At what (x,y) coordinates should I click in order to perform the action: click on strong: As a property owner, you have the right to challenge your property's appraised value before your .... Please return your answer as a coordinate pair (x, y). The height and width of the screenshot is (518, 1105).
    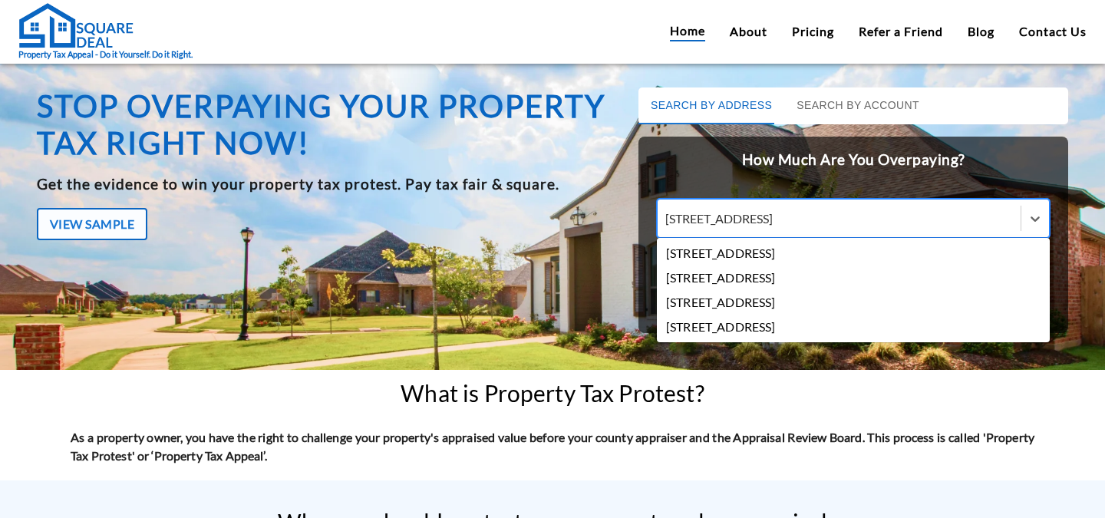
    Looking at the image, I should click on (553, 446).